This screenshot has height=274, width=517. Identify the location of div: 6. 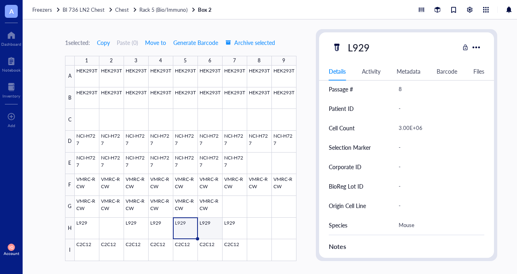
(210, 61).